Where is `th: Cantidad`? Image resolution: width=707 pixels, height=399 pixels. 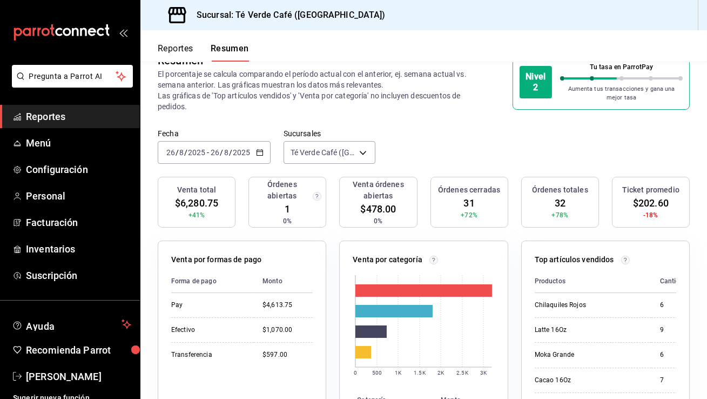
th: Cantidad is located at coordinates (673, 281).